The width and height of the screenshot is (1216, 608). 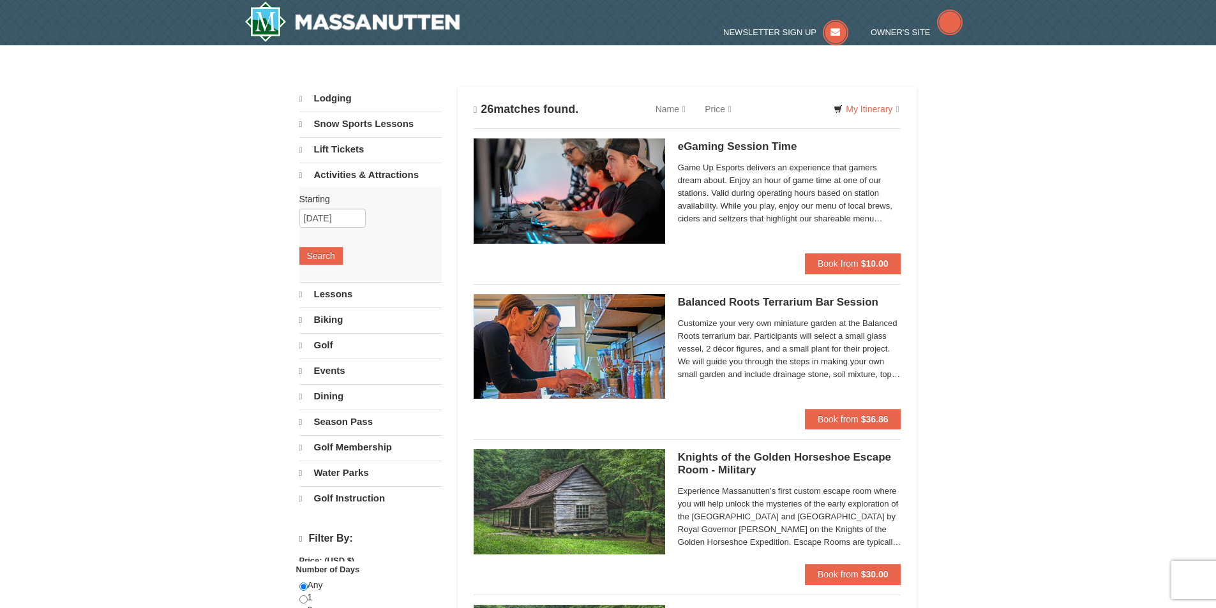 What do you see at coordinates (370, 175) in the screenshot?
I see `a: Activities & Attractions` at bounding box center [370, 175].